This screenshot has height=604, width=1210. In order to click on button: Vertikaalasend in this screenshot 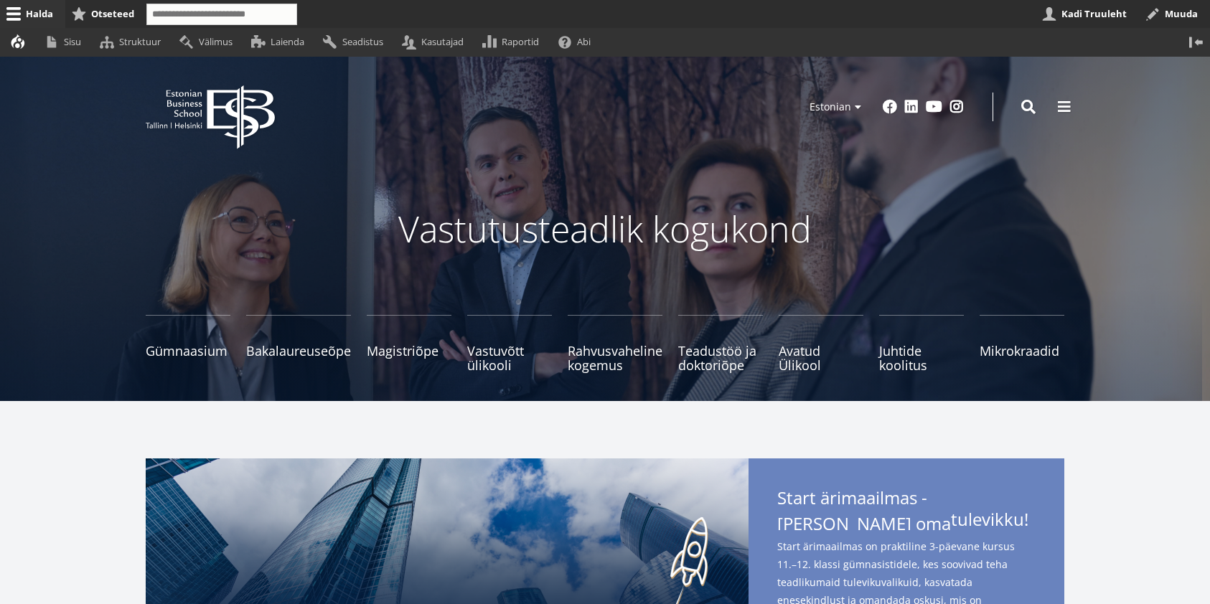, I will do `click(1195, 42)`.